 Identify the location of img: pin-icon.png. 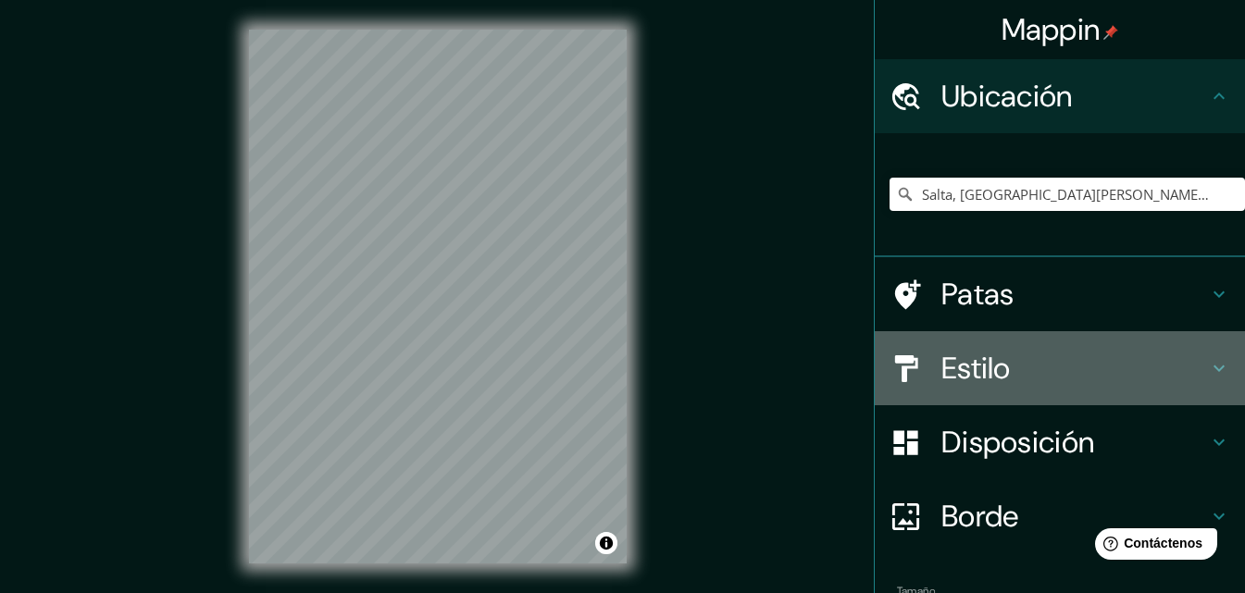
(1111, 32).